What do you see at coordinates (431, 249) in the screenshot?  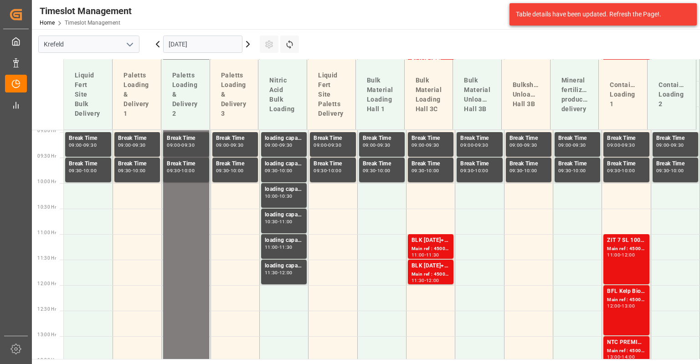 I see `div: Main ref : 4500000562, 2000000150` at bounding box center [431, 249].